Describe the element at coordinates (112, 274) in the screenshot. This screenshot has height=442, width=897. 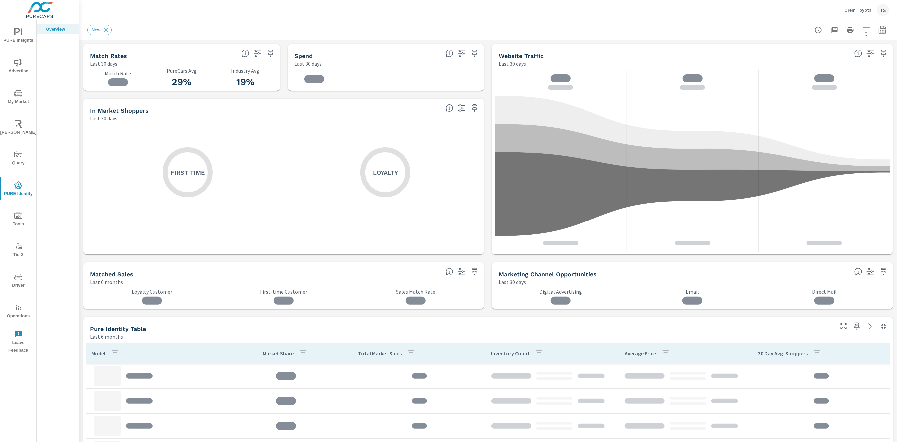
I see `h5: Matched Sales` at that location.